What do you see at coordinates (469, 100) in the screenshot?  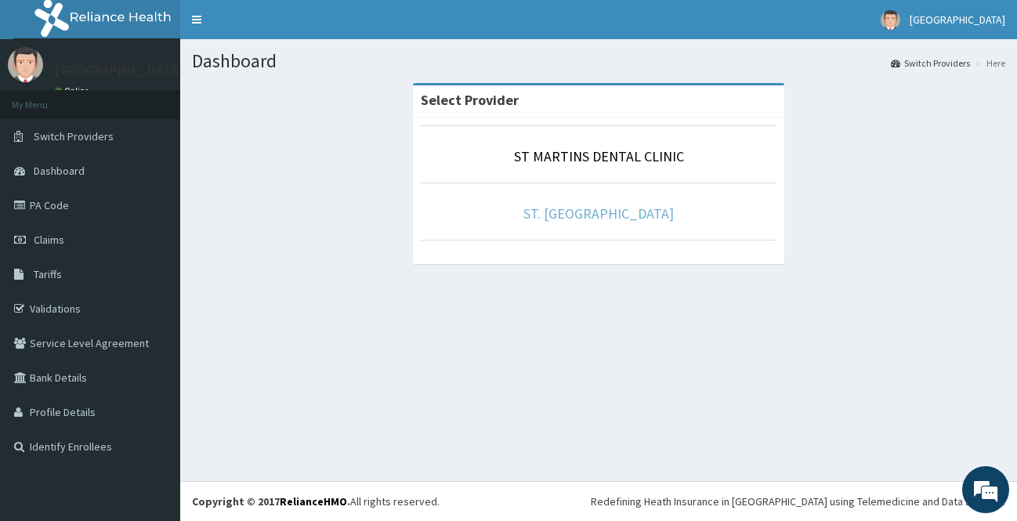 I see `strong: Select Provider` at bounding box center [469, 100].